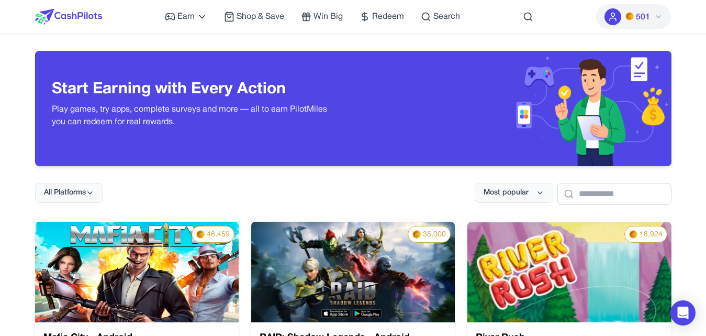  What do you see at coordinates (260, 17) in the screenshot?
I see `span: Shop & Save` at bounding box center [260, 17].